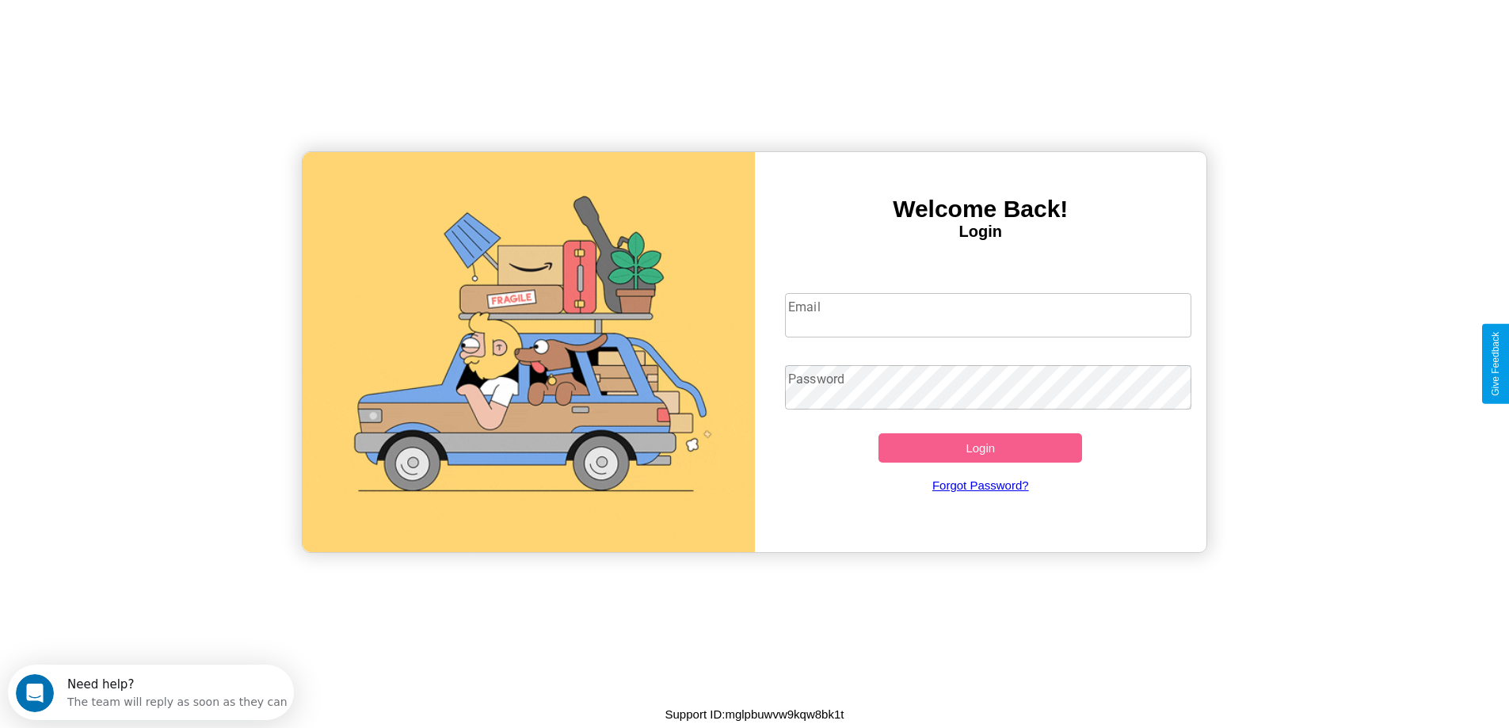 This screenshot has height=728, width=1509. Describe the element at coordinates (980, 485) in the screenshot. I see `a: Forgot Password?` at that location.